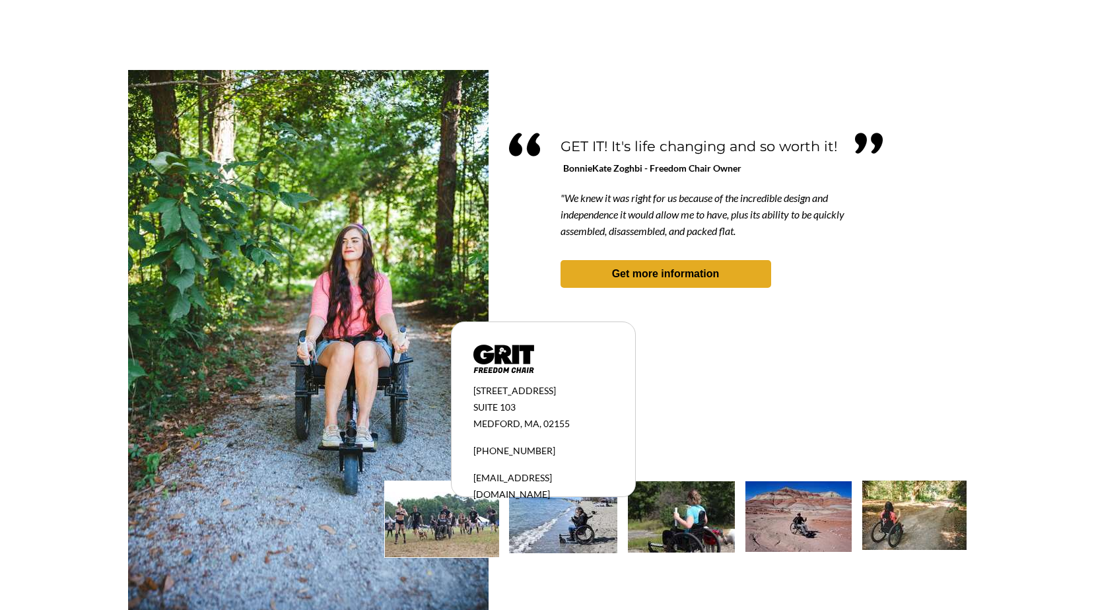 Image resolution: width=1094 pixels, height=610 pixels. What do you see at coordinates (494, 407) in the screenshot?
I see `span: SUITE 103` at bounding box center [494, 407].